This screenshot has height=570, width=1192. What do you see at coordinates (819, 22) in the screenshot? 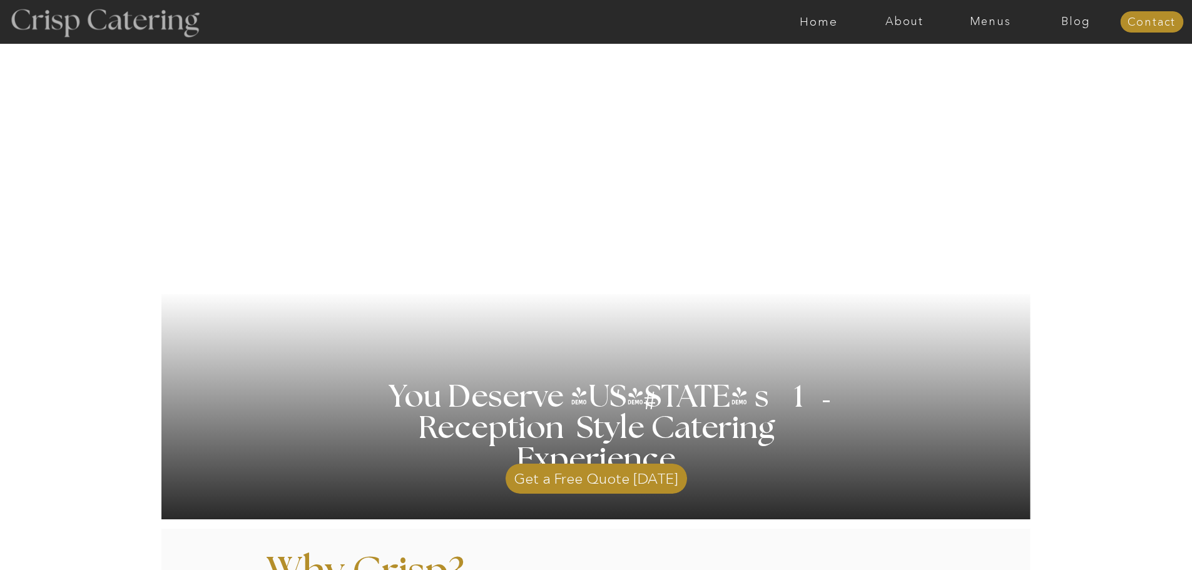
I see `a: Home` at bounding box center [819, 22].